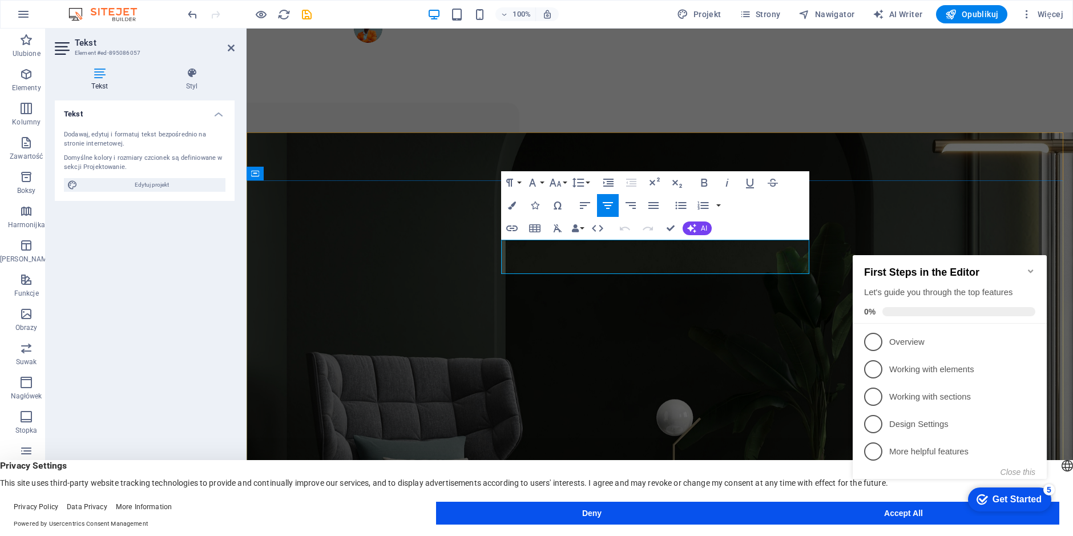 This screenshot has height=536, width=1073. What do you see at coordinates (699, 14) in the screenshot?
I see `span: Projekt` at bounding box center [699, 14].